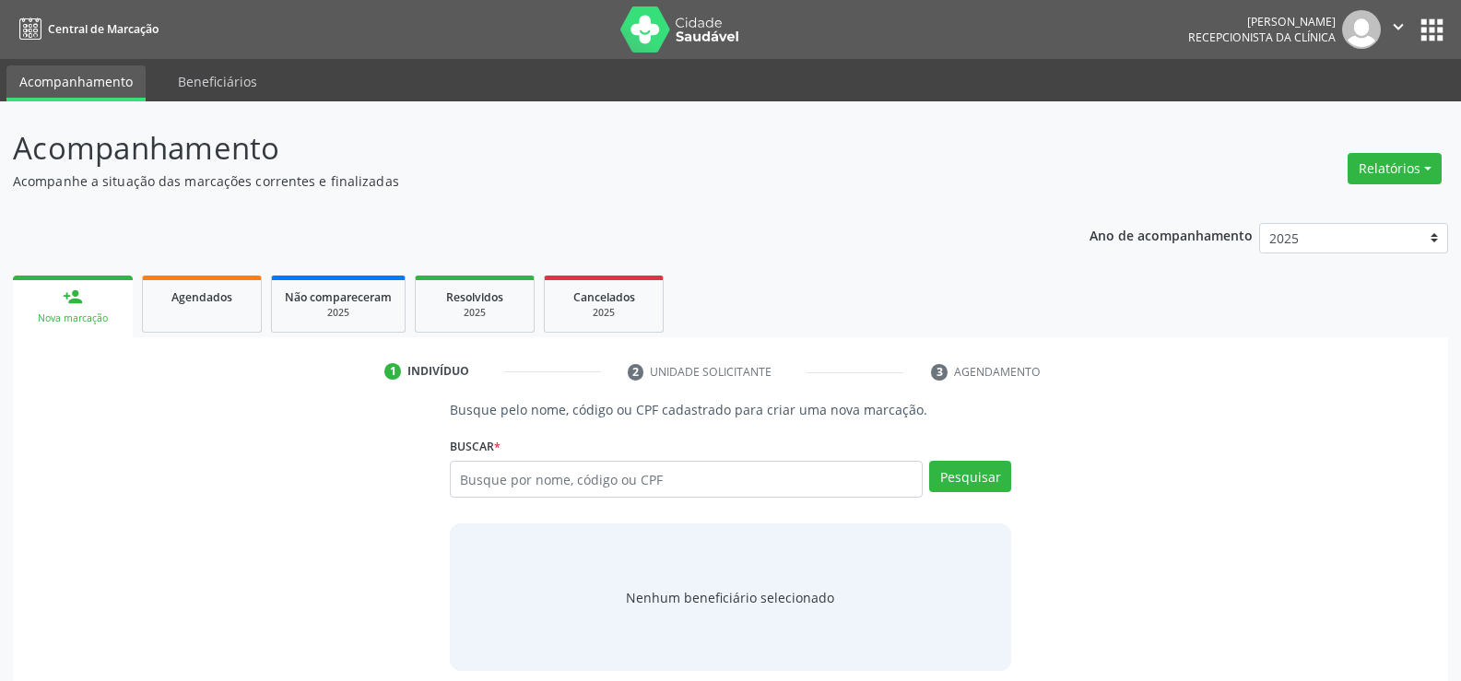 The image size is (1461, 681). I want to click on label: Buscar, so click(475, 446).